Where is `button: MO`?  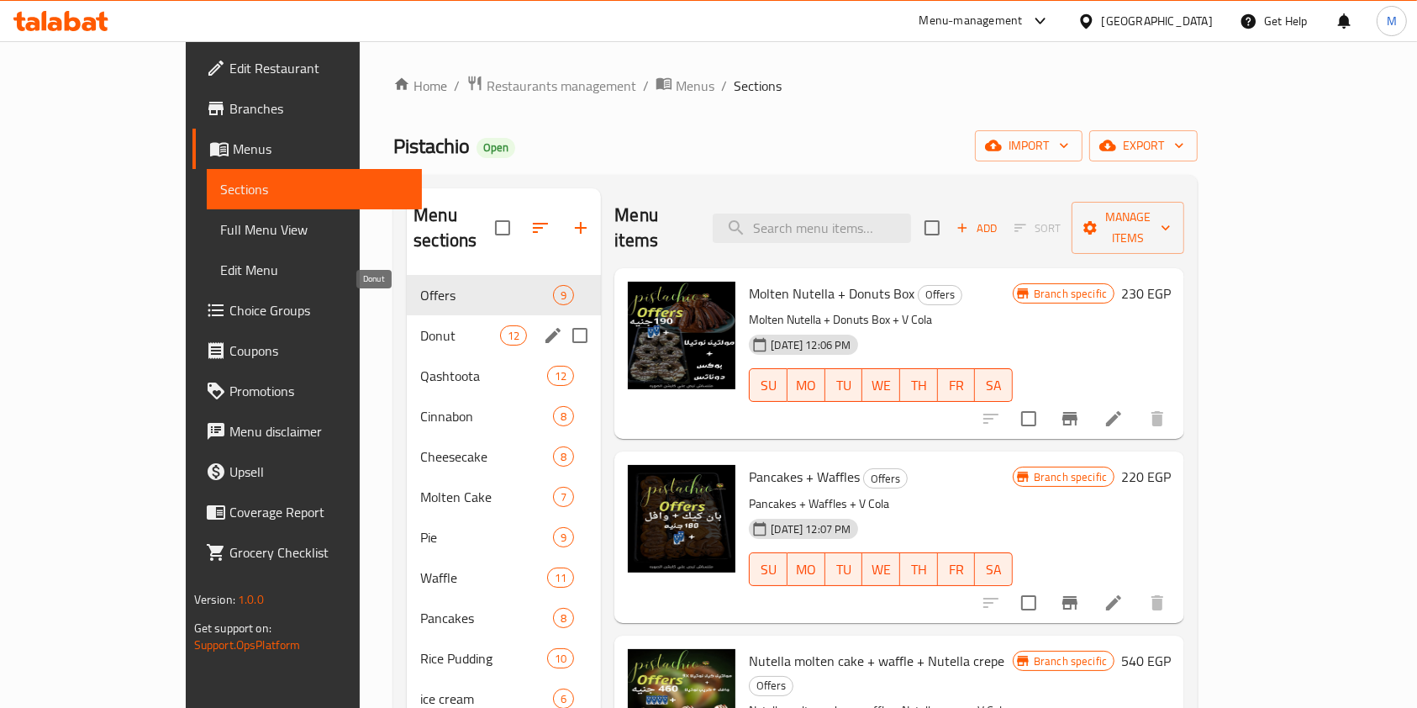 button: MO is located at coordinates (806, 569).